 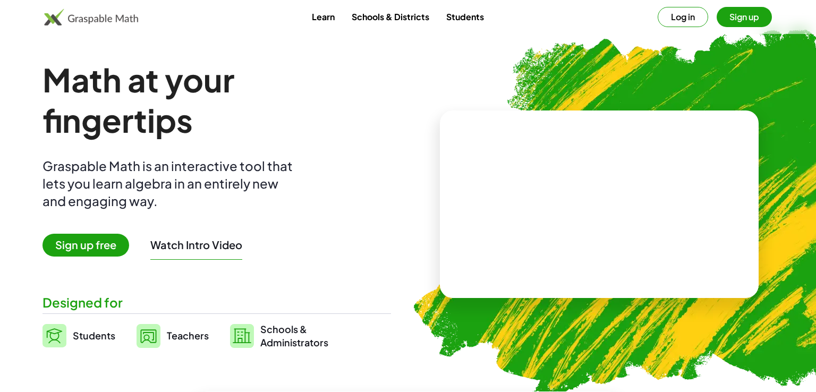 What do you see at coordinates (599, 204) in the screenshot?
I see `video: What is this? This is dynamic math notation. Dynamic math notation plays a central role in how Gr...` at bounding box center [599, 204].